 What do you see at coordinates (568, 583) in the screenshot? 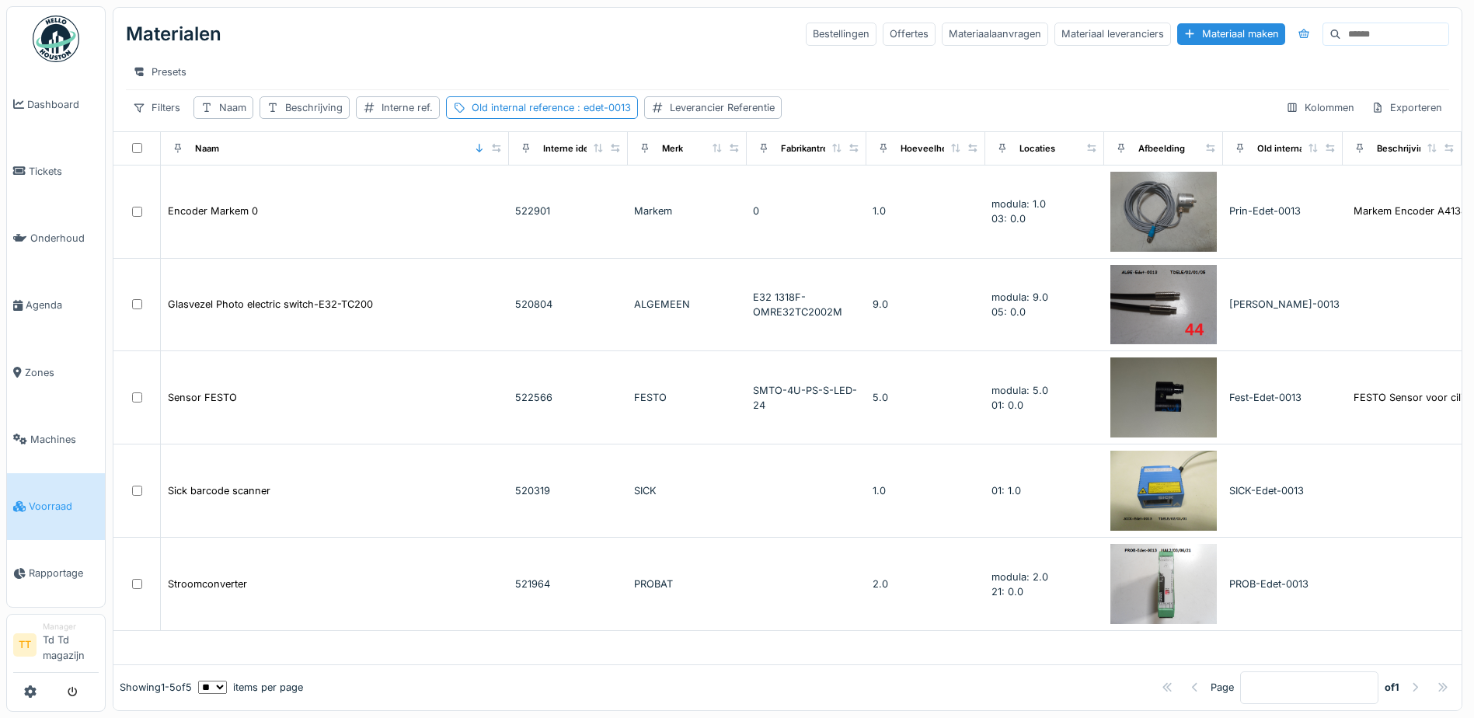
I see `div: 521964` at bounding box center [568, 583].